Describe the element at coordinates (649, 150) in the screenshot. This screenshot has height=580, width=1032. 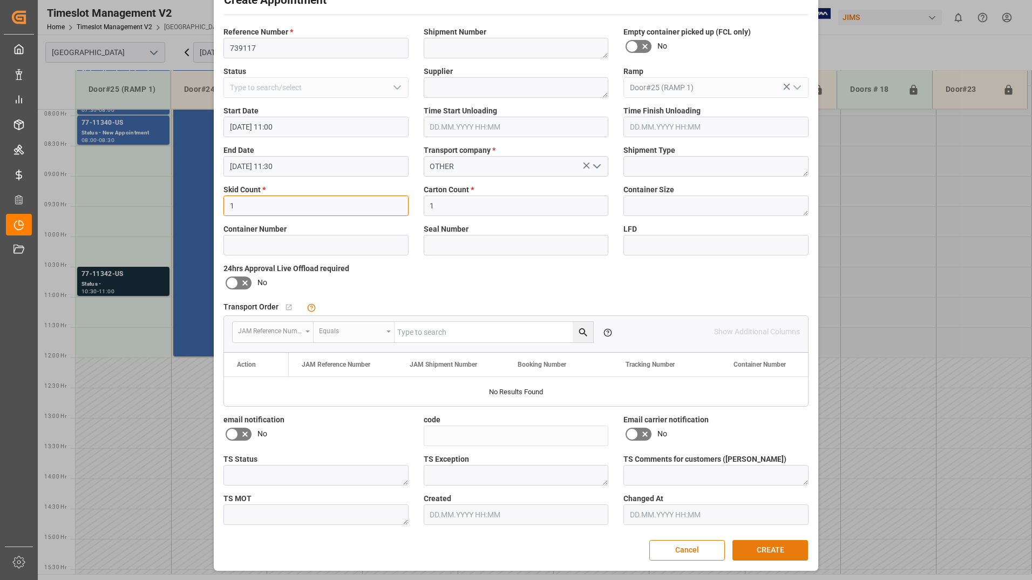
I see `span: Shipment Type` at that location.